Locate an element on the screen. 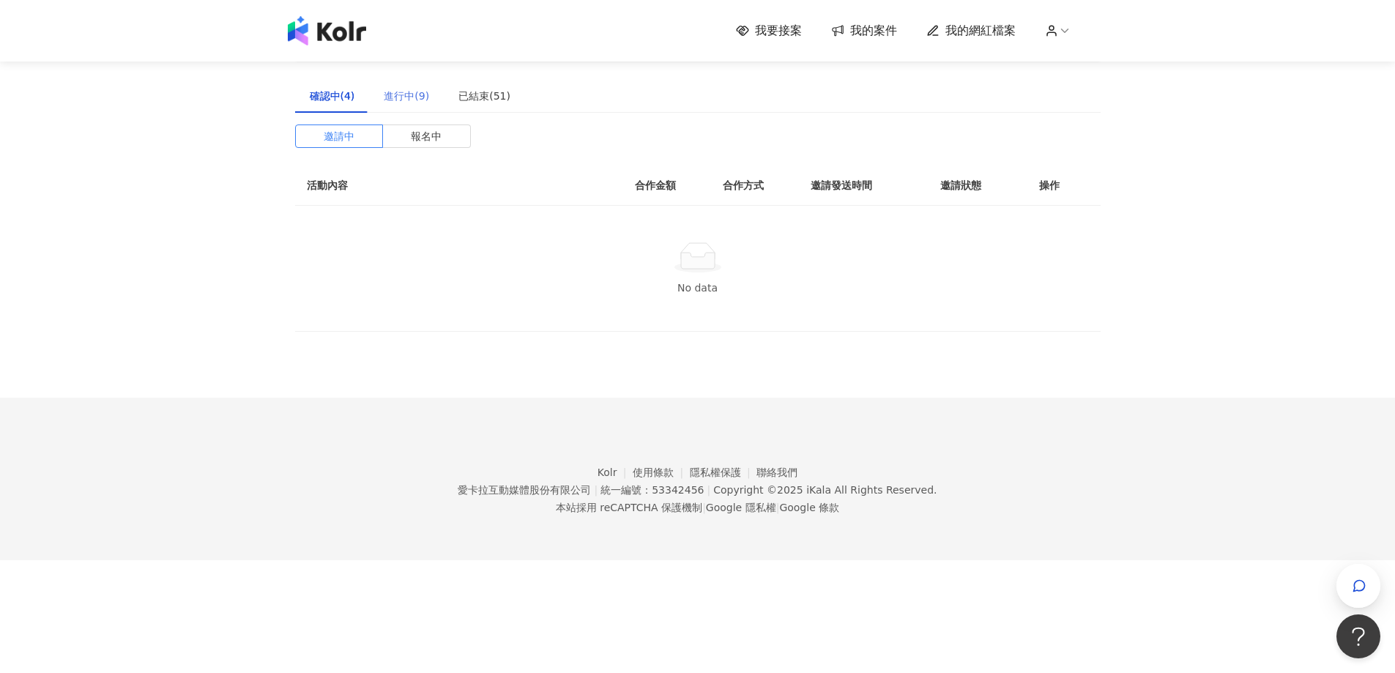 The image size is (1395, 673). a: 我的網紅檔案 is located at coordinates (971, 31).